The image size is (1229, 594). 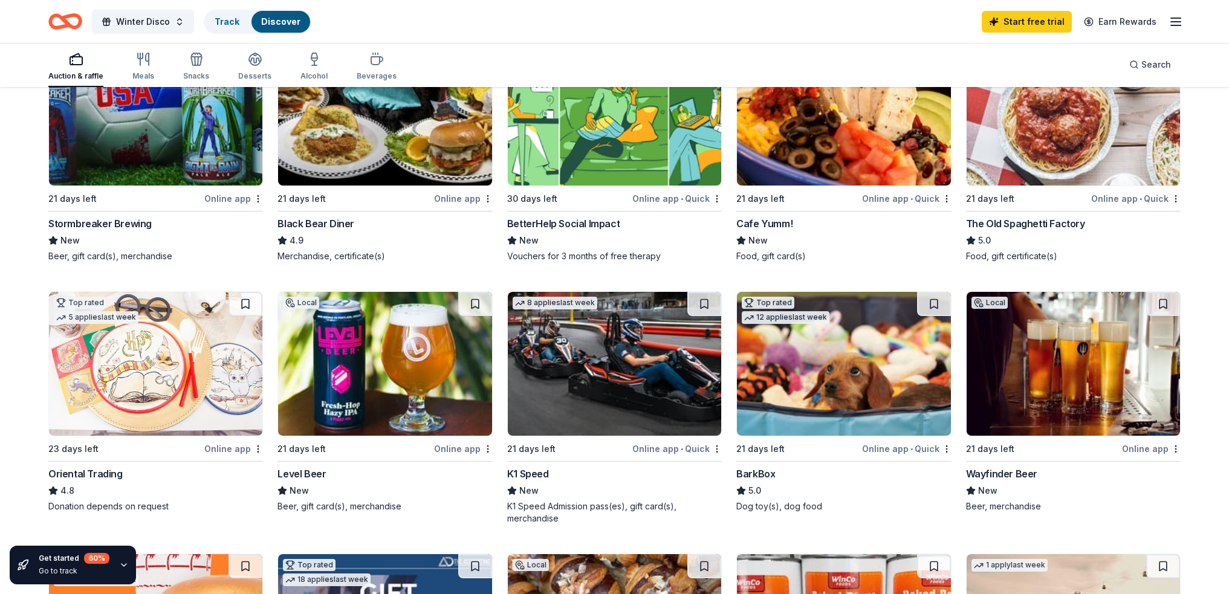 What do you see at coordinates (764, 224) in the screenshot?
I see `div: Cafe Yumm!` at bounding box center [764, 224].